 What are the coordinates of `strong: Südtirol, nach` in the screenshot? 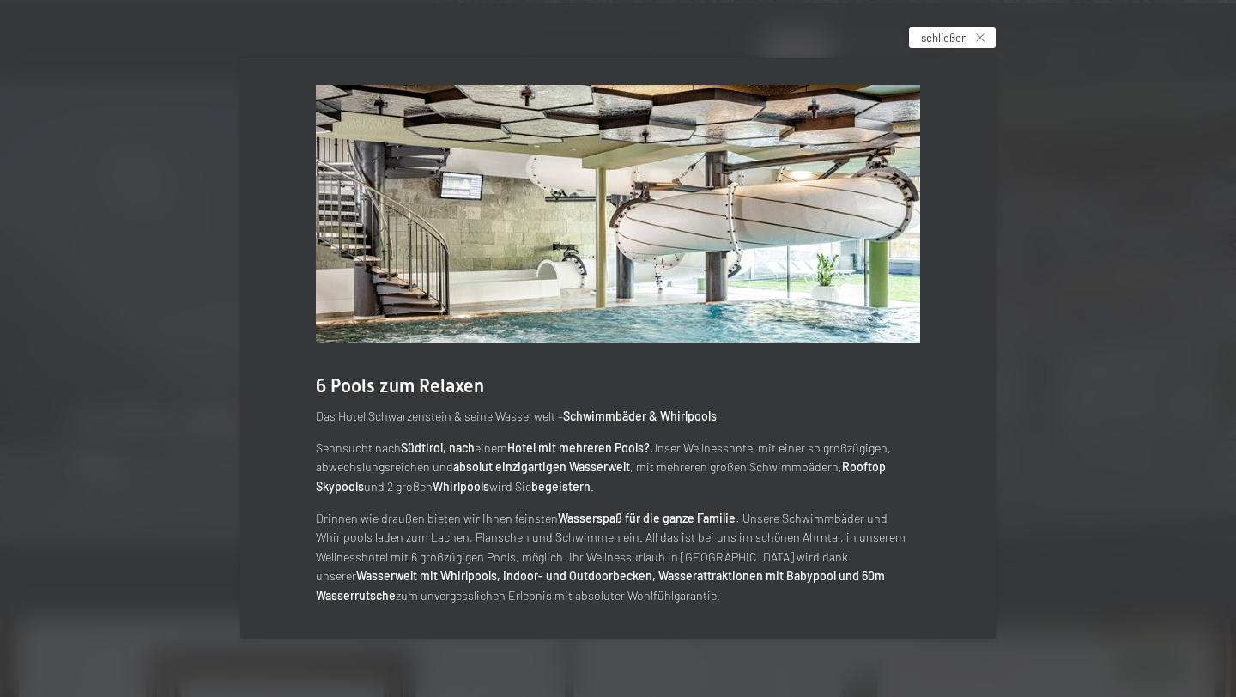 It's located at (438, 447).